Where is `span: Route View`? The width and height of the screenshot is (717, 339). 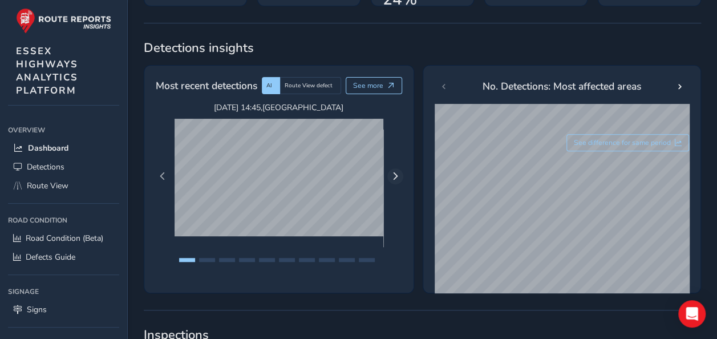 span: Route View is located at coordinates (47, 185).